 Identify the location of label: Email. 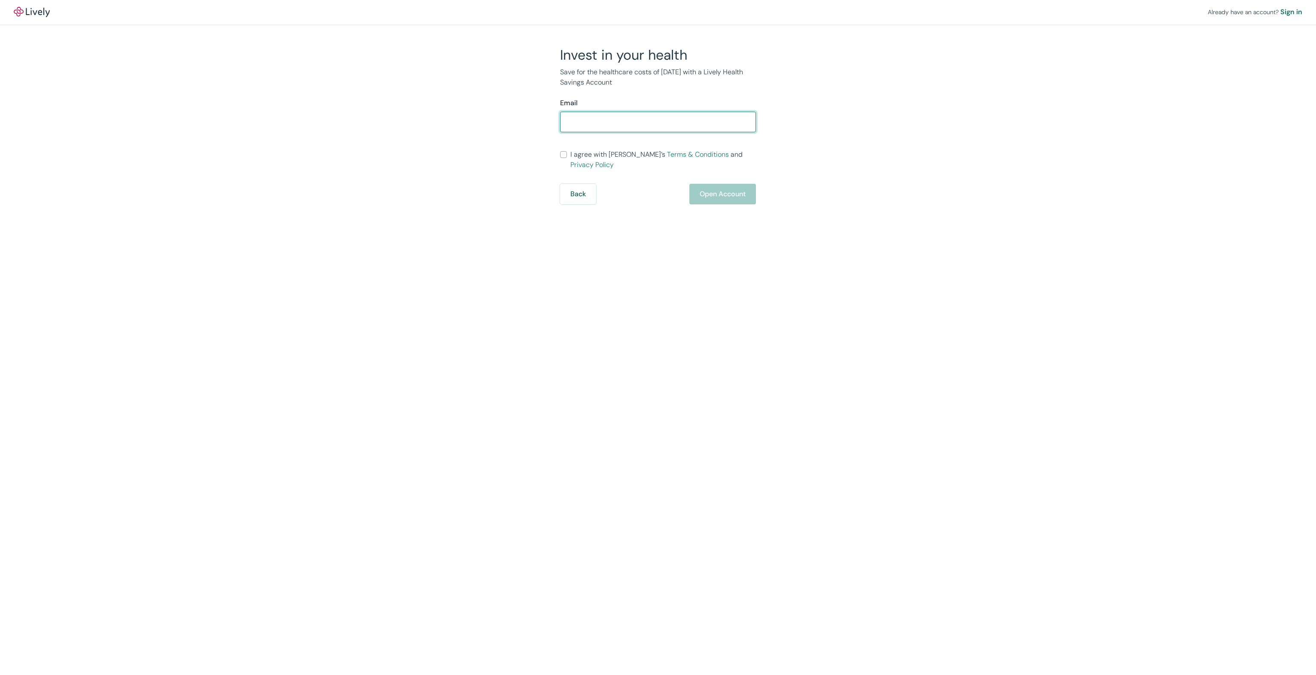
(569, 103).